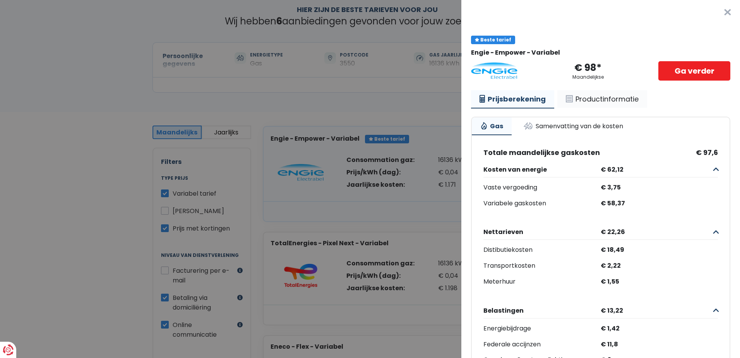 The width and height of the screenshot is (740, 358). I want to click on div: Transportkosten, so click(542, 266).